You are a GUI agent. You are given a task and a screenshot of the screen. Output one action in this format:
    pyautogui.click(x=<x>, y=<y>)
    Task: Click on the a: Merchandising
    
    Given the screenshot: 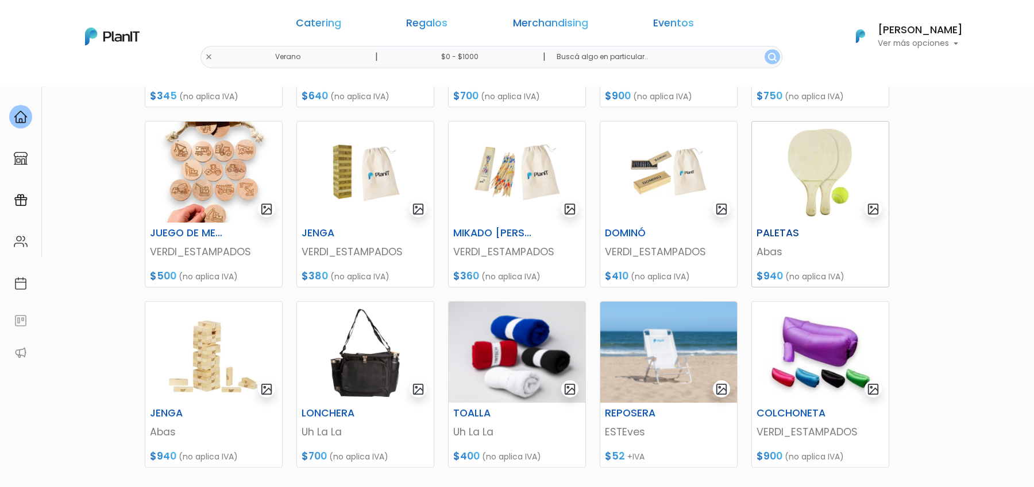 What is the action you would take?
    pyautogui.click(x=550, y=25)
    